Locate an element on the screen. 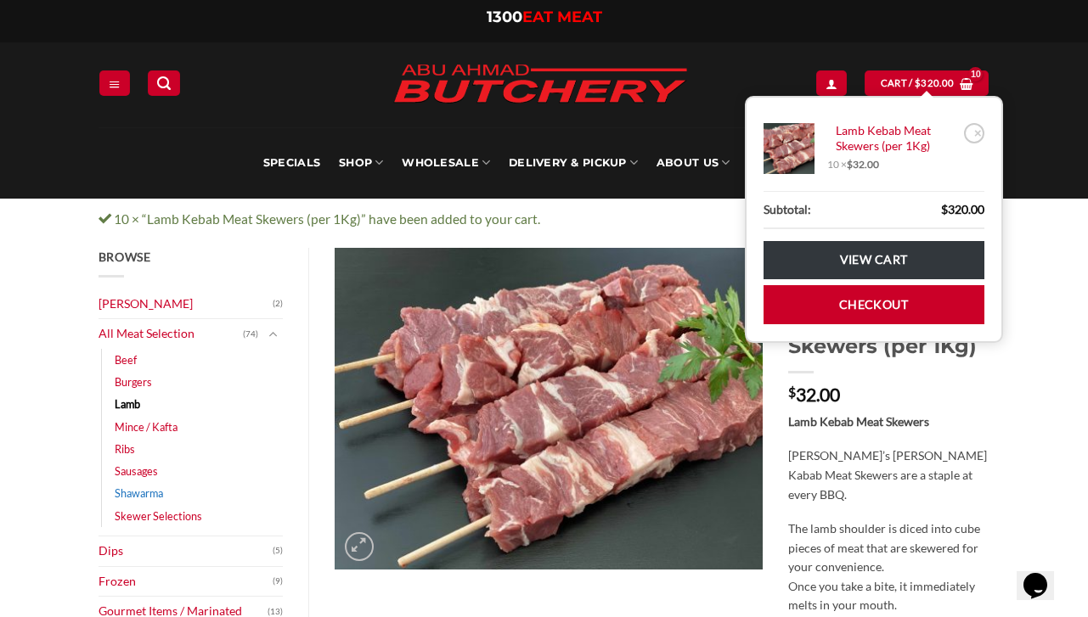  a: 1300EAT MEAT is located at coordinates (544, 17).